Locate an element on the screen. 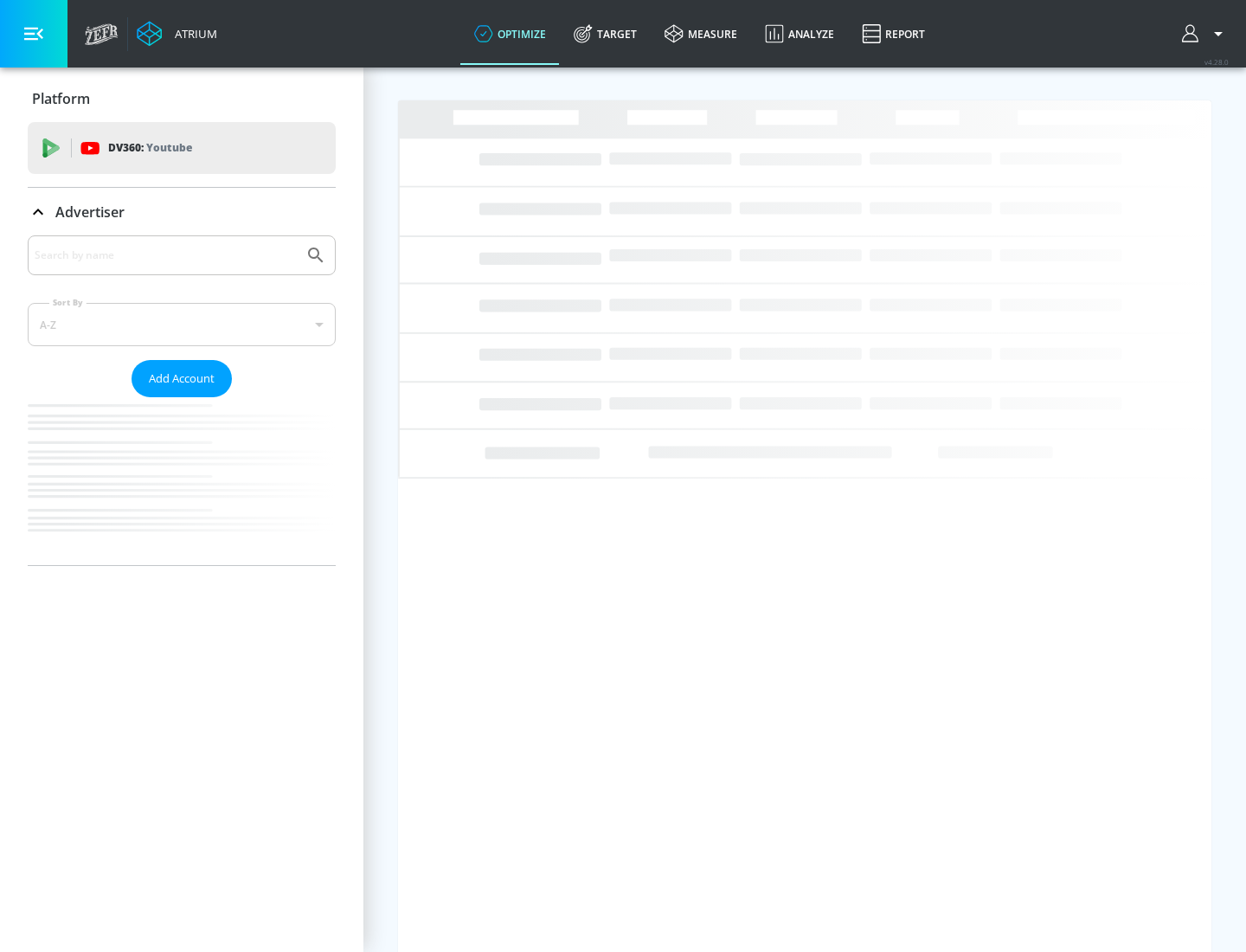  a: measure is located at coordinates (701, 34).